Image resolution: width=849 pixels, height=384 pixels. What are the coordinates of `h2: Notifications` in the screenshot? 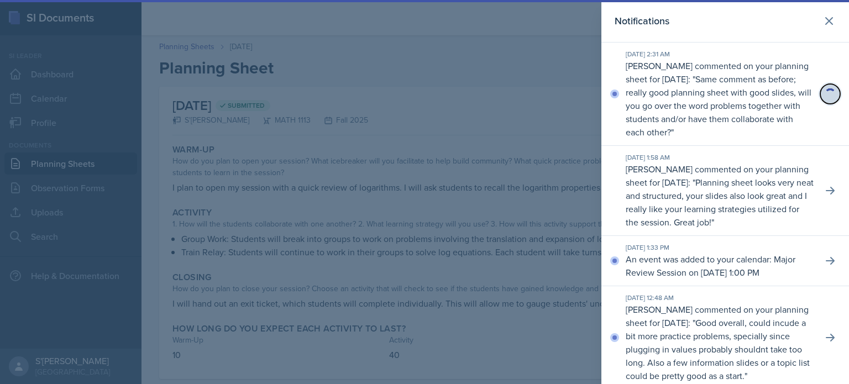 It's located at (642, 21).